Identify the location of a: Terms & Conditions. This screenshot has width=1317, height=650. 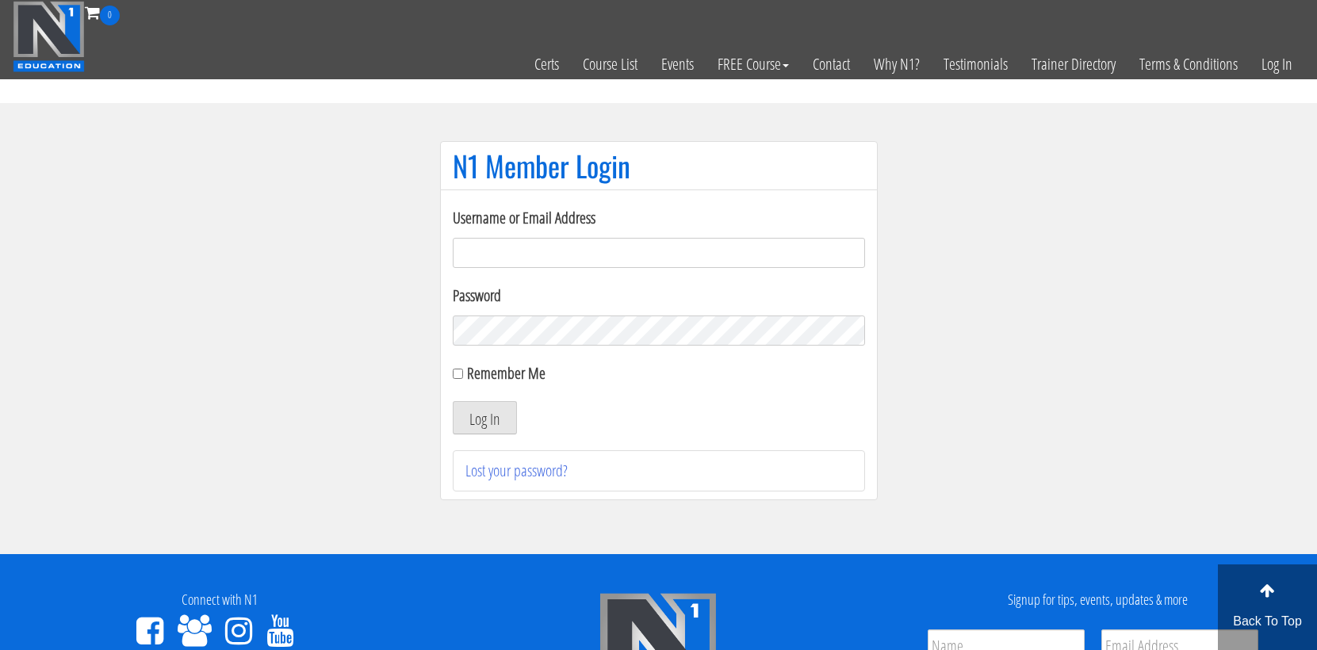
(1189, 64).